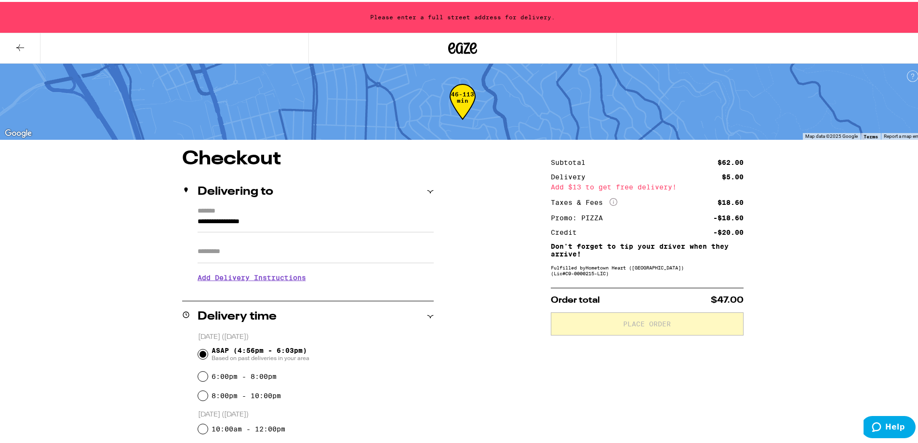 This screenshot has width=918, height=443. I want to click on div: $18.60, so click(731, 200).